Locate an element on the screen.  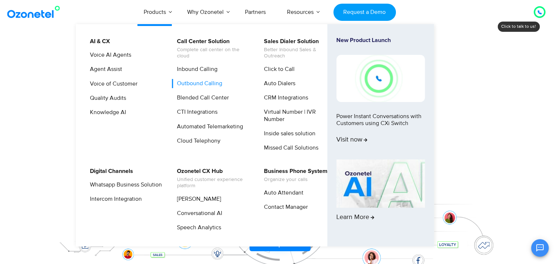
div: Orchestrate Intelligent is located at coordinates (278, 58).